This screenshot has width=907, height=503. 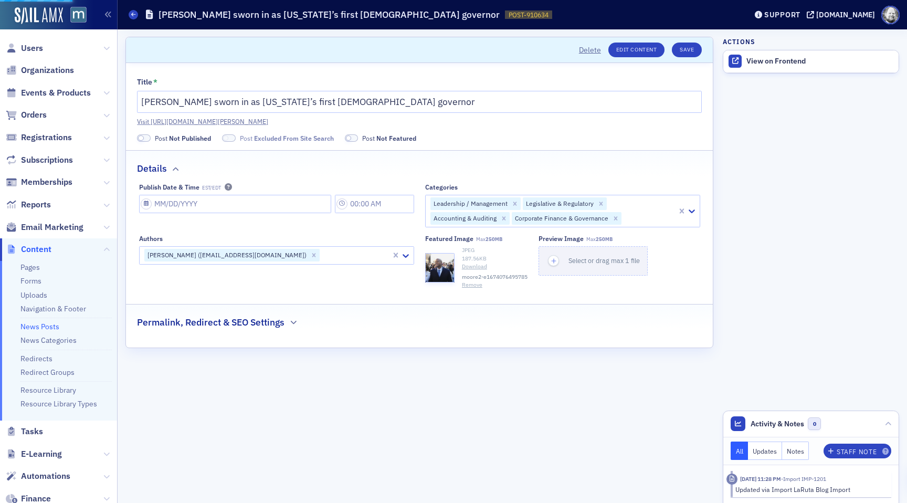 I want to click on div: 187.56 KB, so click(x=494, y=259).